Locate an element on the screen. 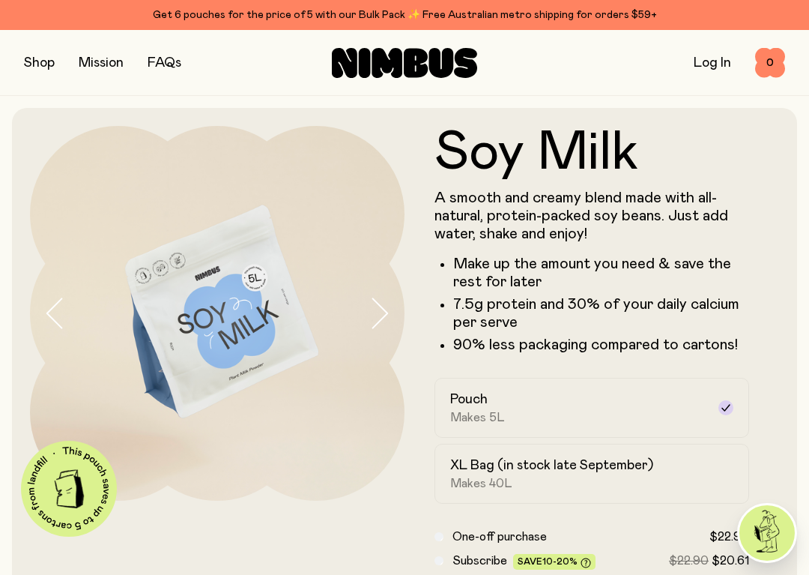 The width and height of the screenshot is (809, 575). li: Make up the amount you need & save the rest for later is located at coordinates (601, 273).